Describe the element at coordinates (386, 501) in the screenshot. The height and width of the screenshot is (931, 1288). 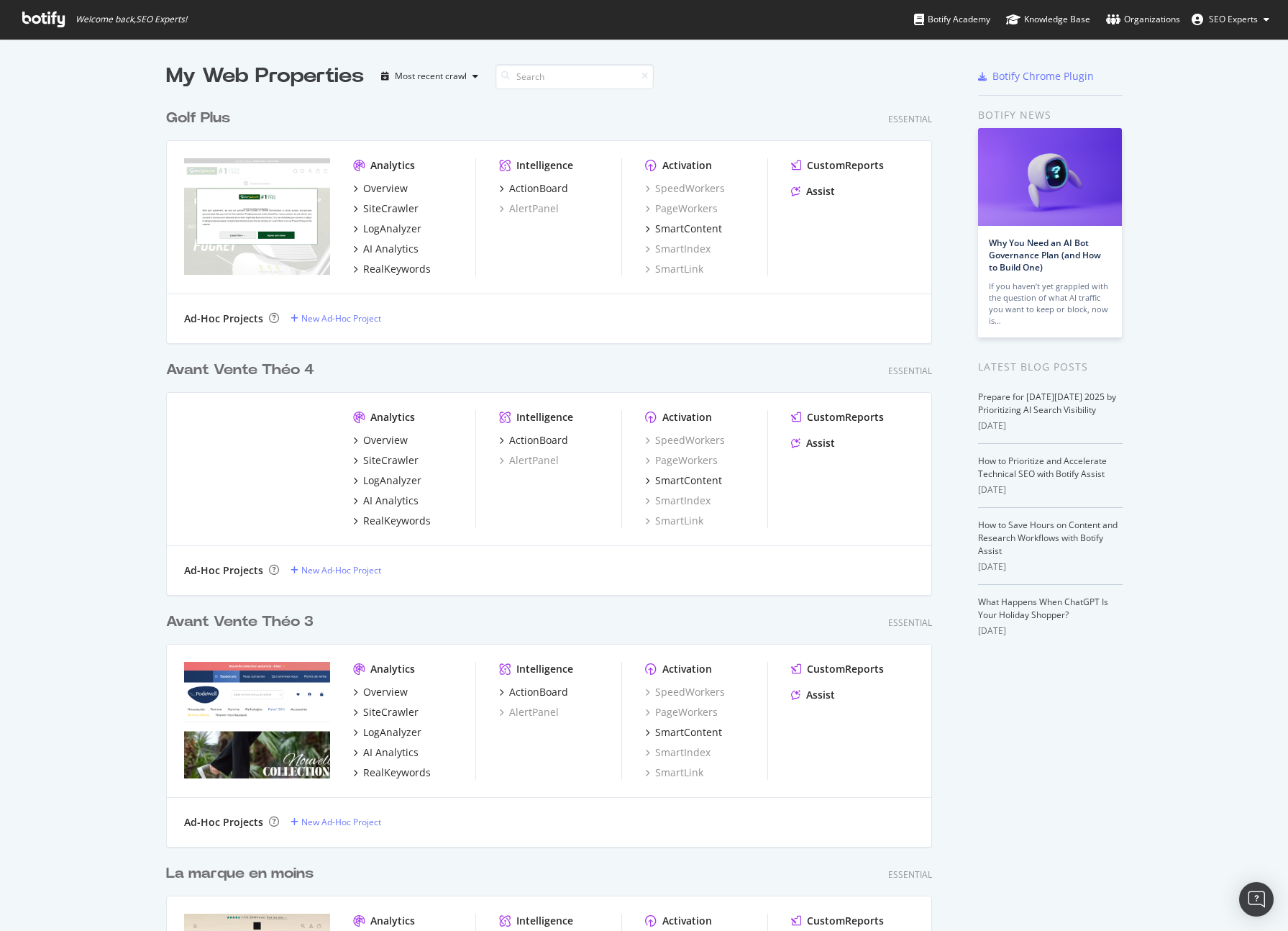
I see `a: AI Analytics` at that location.